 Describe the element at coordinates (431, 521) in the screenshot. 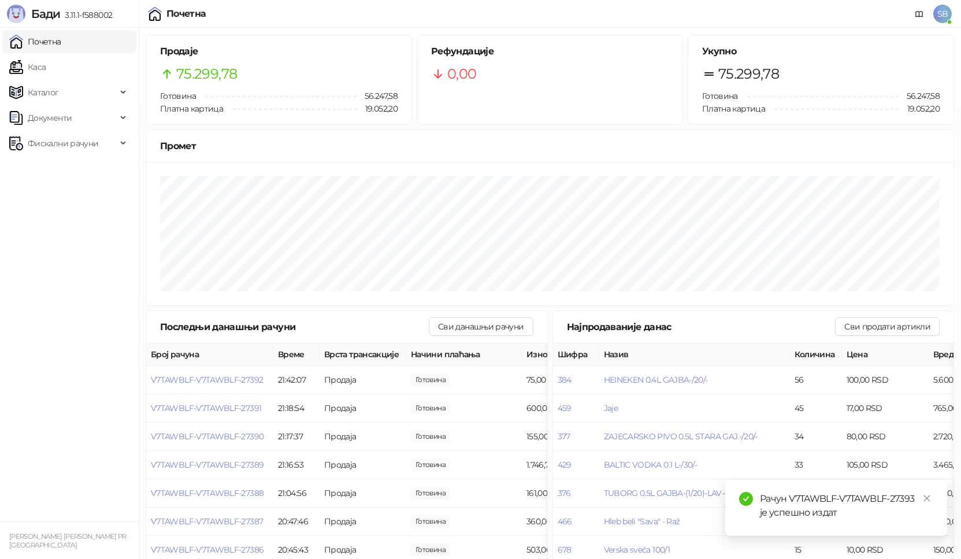

I see `span: 360,00` at that location.